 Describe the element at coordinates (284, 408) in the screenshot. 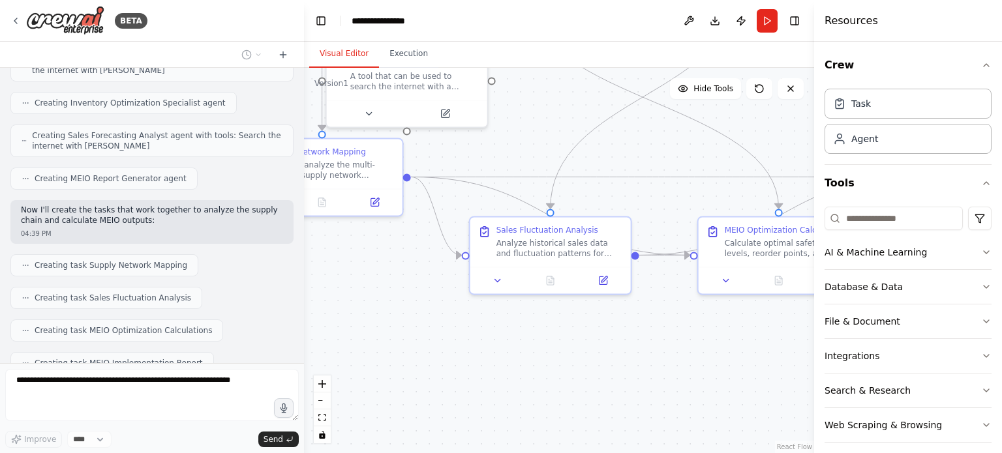

I see `button: Click to speak your automation idea` at that location.